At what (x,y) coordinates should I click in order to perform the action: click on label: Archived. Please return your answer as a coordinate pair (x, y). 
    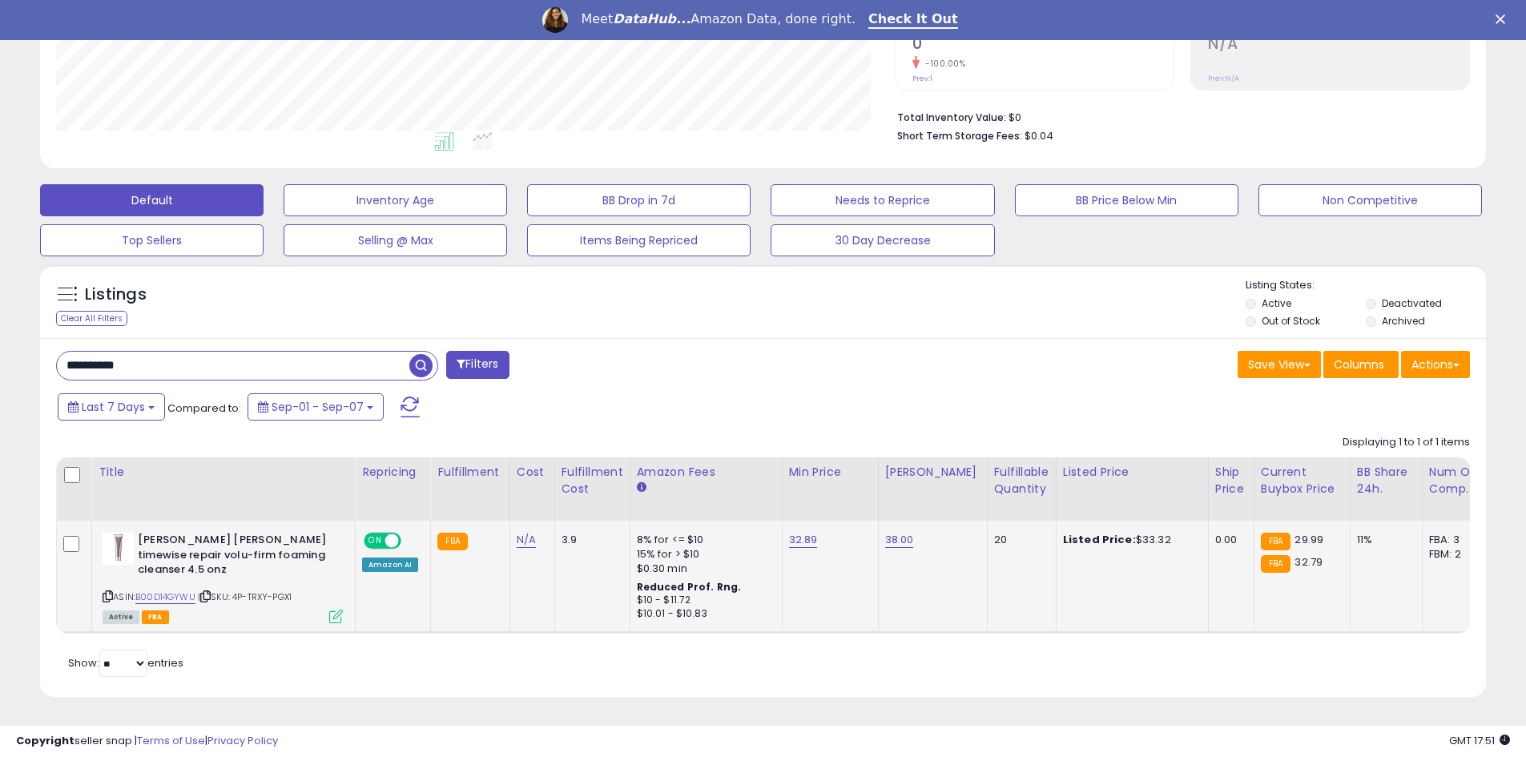
    Looking at the image, I should click on (1404, 320).